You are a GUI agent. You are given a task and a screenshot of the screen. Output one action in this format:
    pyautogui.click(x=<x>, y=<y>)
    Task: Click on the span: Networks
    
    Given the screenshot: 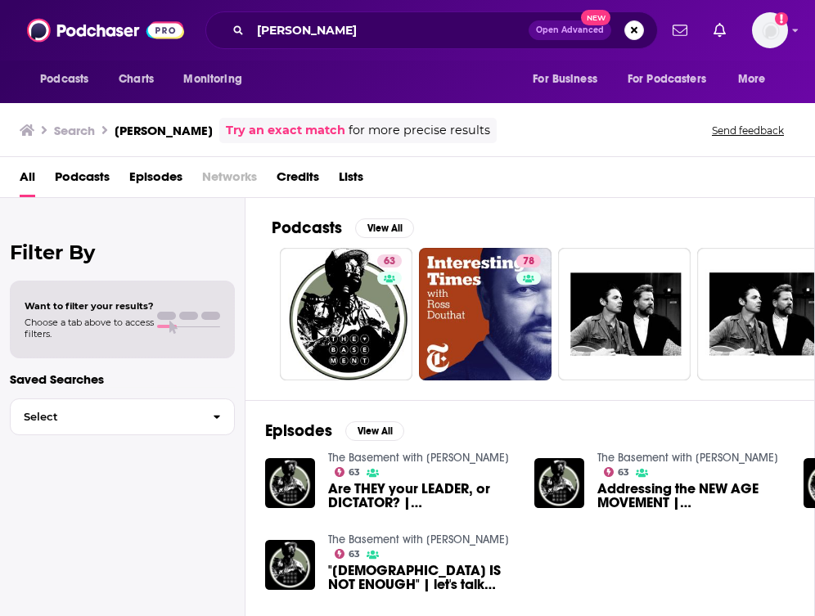 What is the action you would take?
    pyautogui.click(x=229, y=180)
    